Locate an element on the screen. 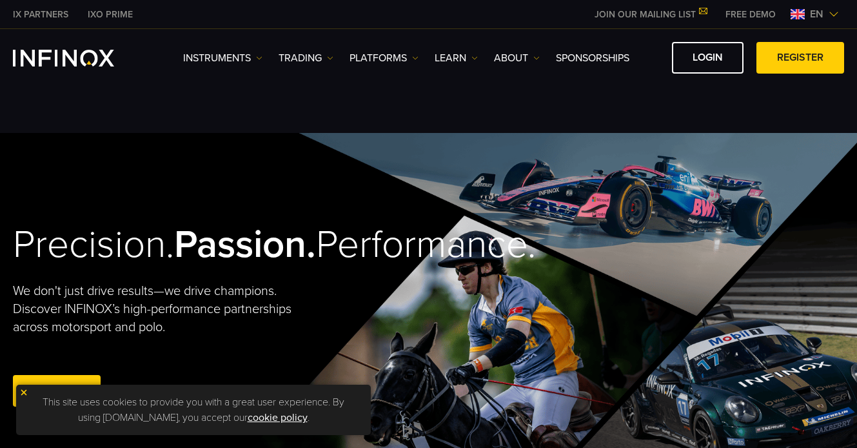 The image size is (857, 448). a: LOGIN is located at coordinates (708, 57).